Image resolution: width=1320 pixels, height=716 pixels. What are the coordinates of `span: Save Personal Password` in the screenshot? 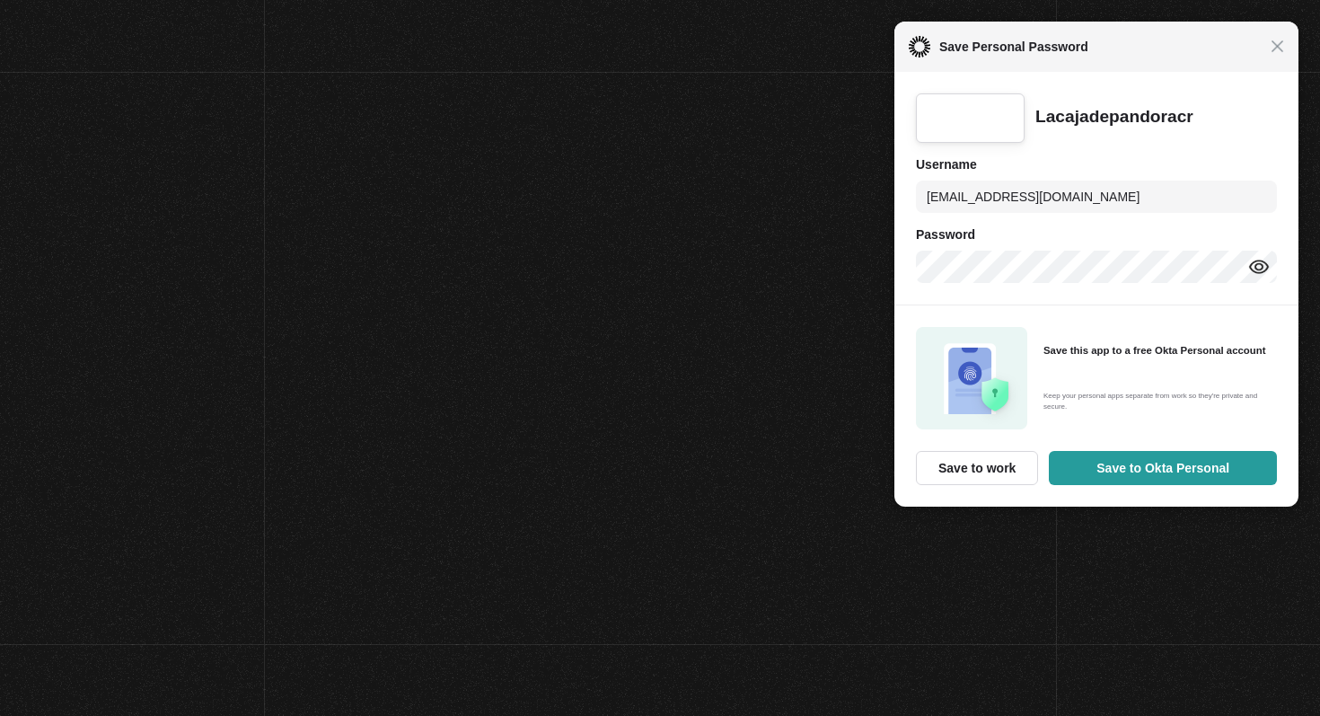 It's located at (1100, 47).